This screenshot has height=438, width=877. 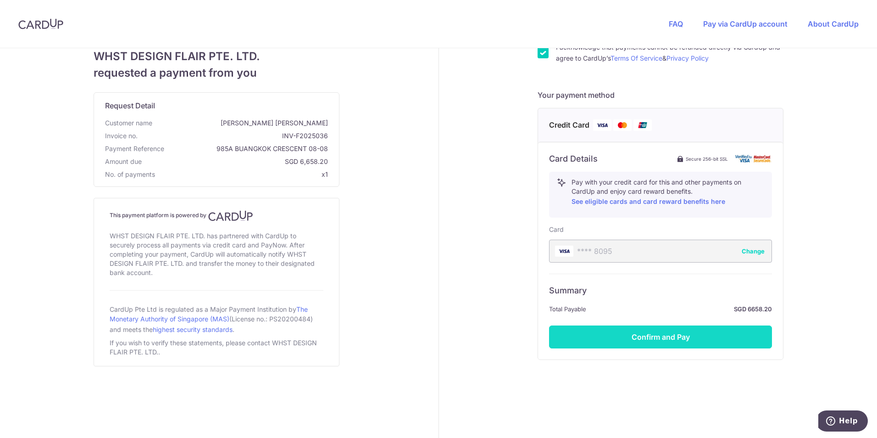 What do you see at coordinates (134, 148) in the screenshot?
I see `span: translation missing: en.payment_reference` at bounding box center [134, 148].